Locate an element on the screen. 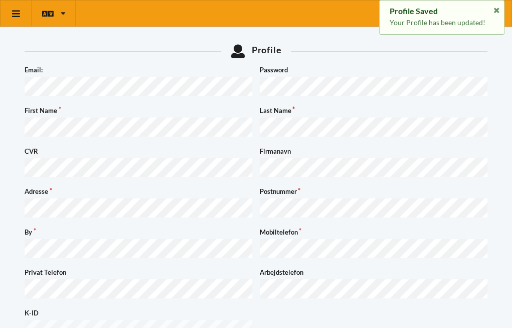 The width and height of the screenshot is (512, 328). label: CVR is located at coordinates (138, 151).